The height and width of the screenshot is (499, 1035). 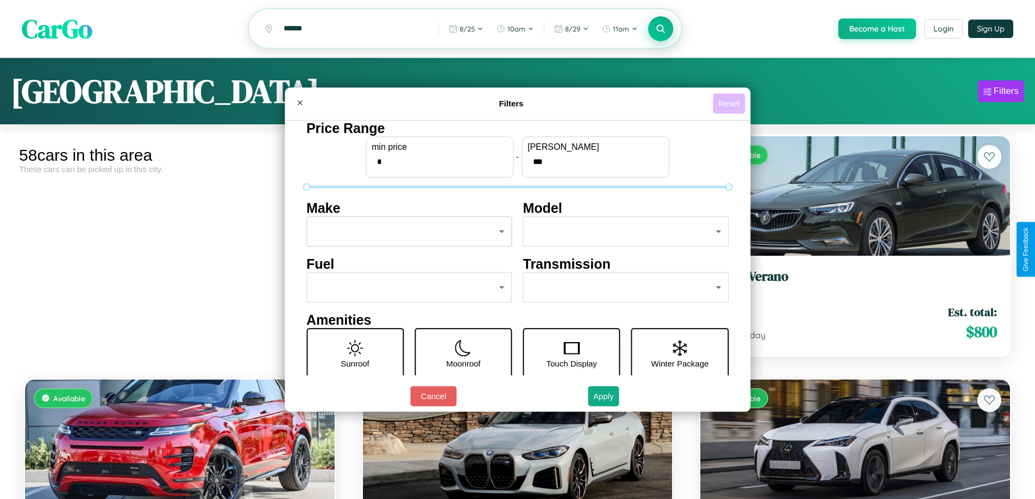 What do you see at coordinates (517, 128) in the screenshot?
I see `h4: Price Range` at bounding box center [517, 128].